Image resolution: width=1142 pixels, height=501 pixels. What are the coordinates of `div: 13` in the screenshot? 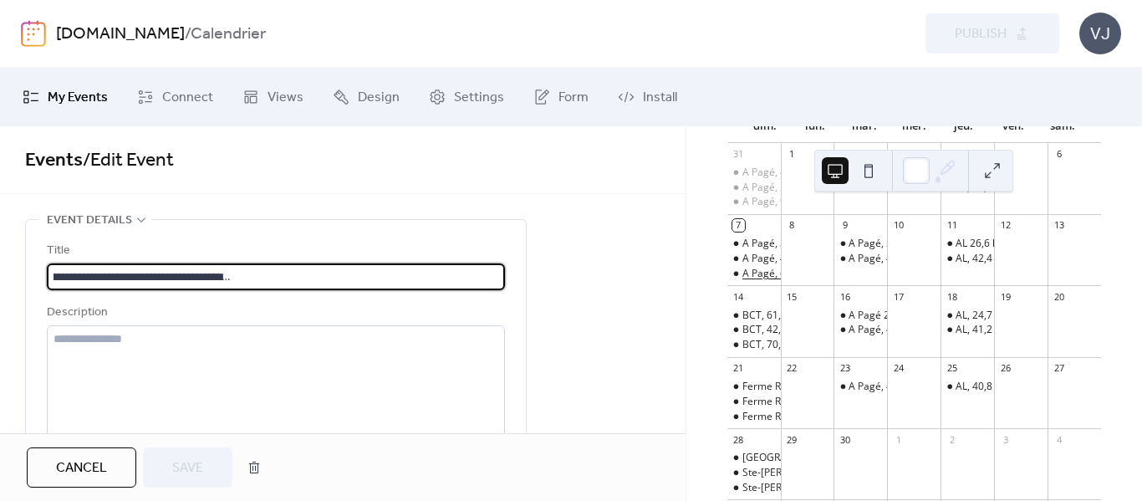 It's located at (1058, 225).